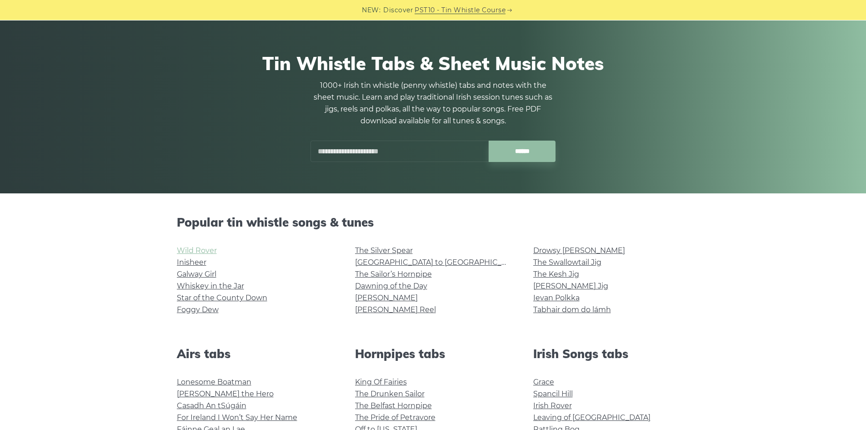 The height and width of the screenshot is (430, 866). I want to click on a: Foggy Dew, so click(198, 309).